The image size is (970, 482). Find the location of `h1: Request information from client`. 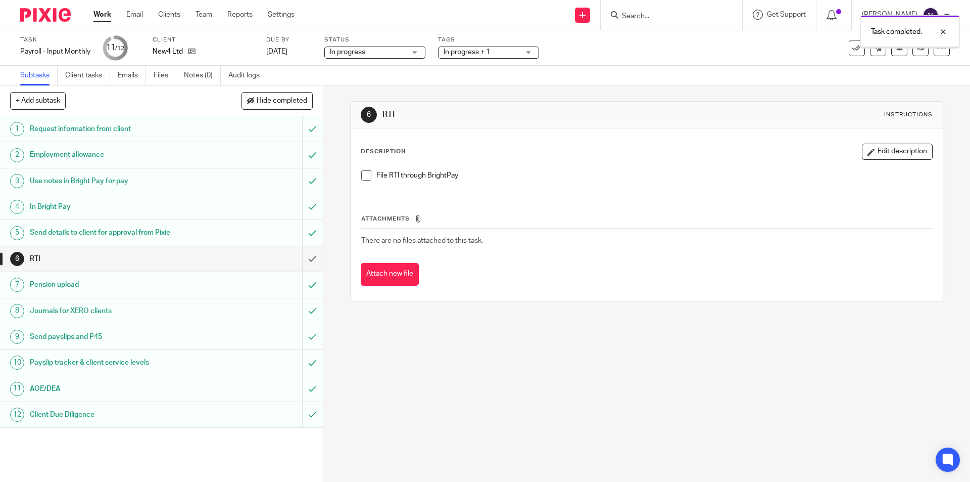

h1: Request information from client is located at coordinates (117, 129).